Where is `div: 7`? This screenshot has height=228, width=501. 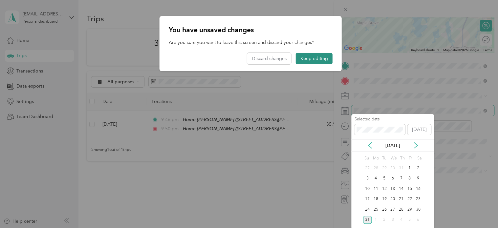
div: 7 is located at coordinates (401, 179).